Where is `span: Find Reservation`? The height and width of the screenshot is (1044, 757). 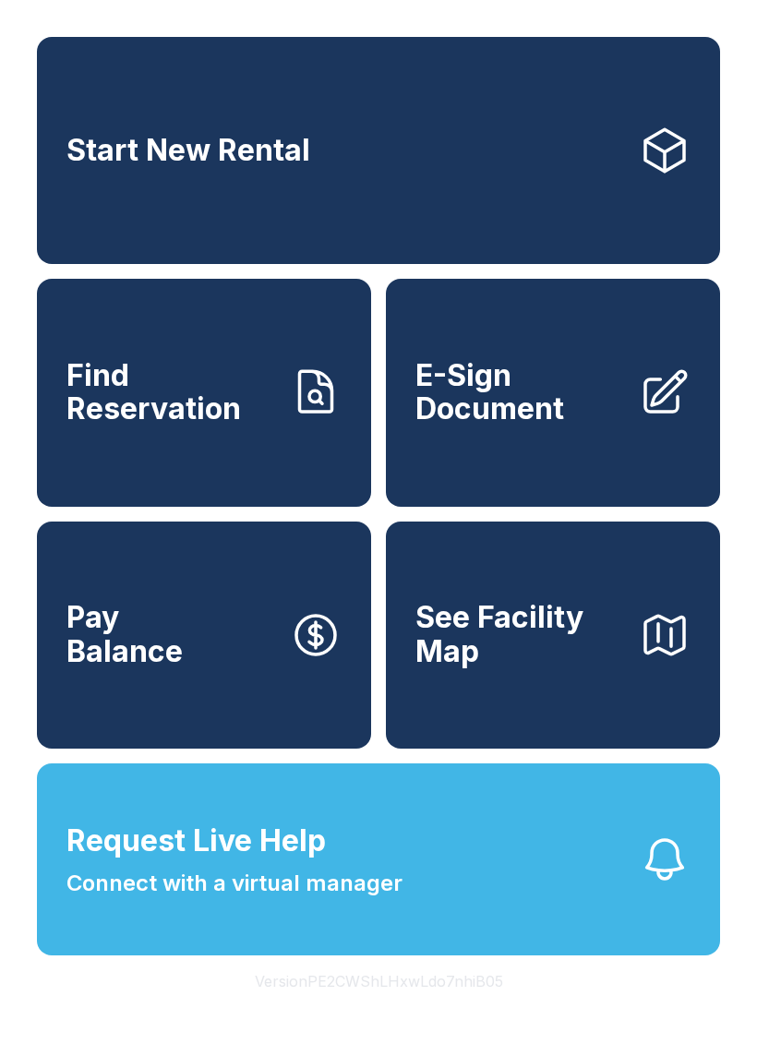
span: Find Reservation is located at coordinates (171, 392).